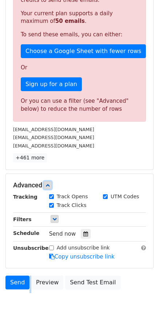 The height and width of the screenshot is (329, 159). Describe the element at coordinates (22, 220) in the screenshot. I see `strong: Filters` at that location.